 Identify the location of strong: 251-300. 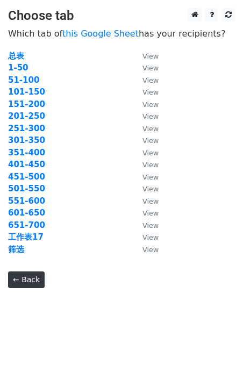
(26, 129).